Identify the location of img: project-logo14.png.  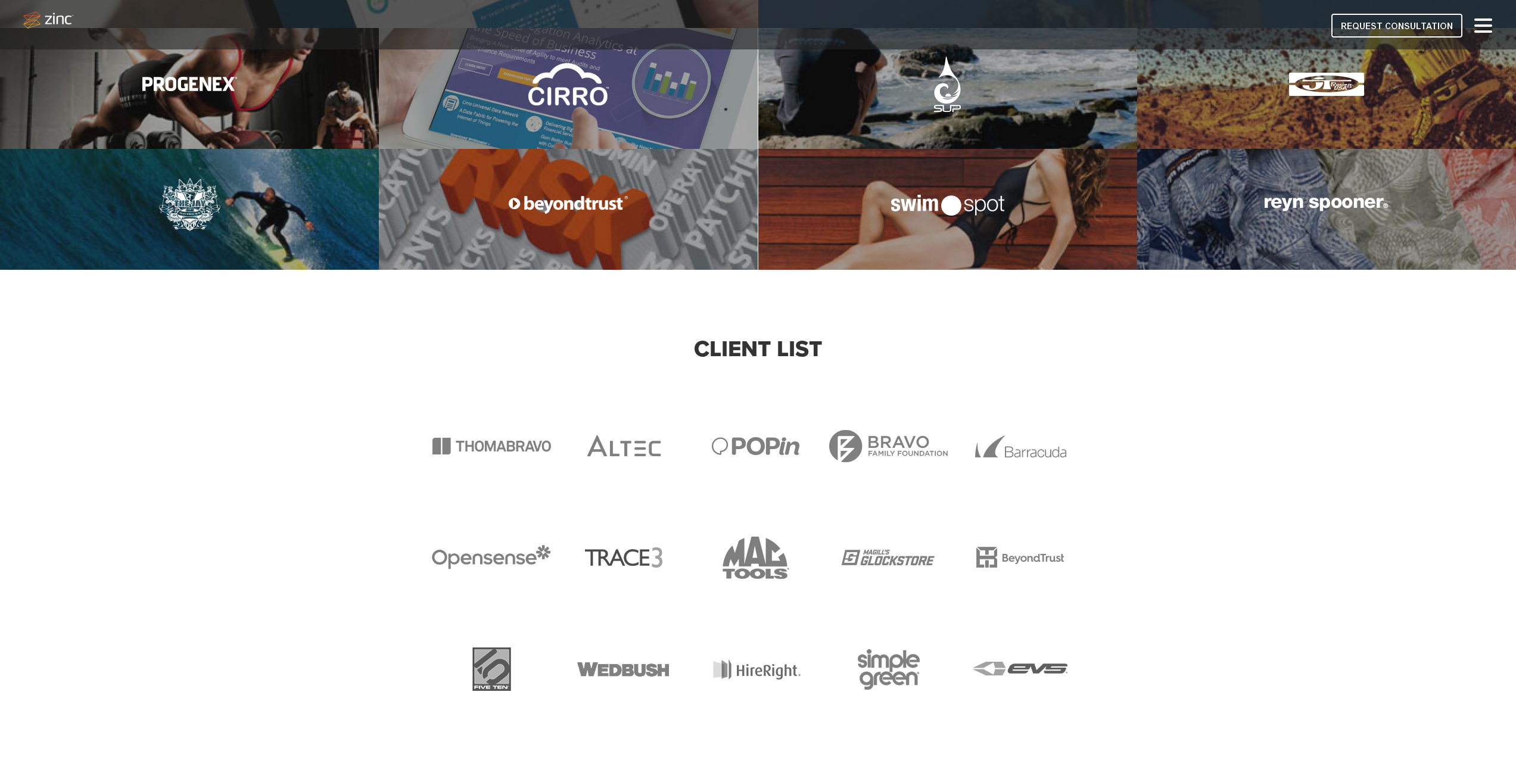
(568, 205).